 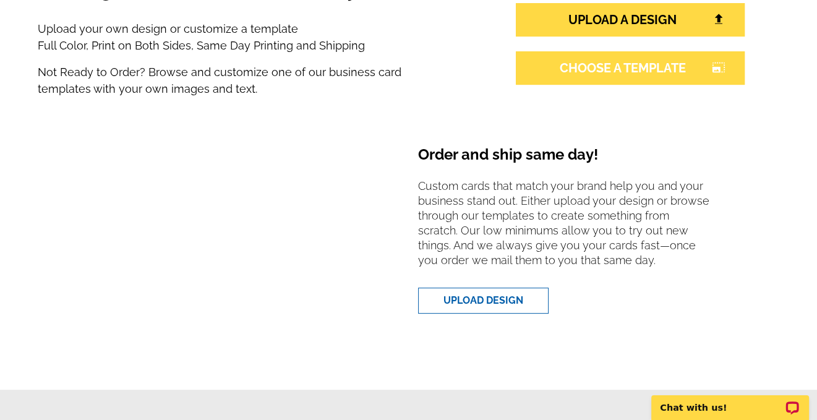 What do you see at coordinates (250, 80) in the screenshot?
I see `p: Not Ready to Order? Browse and customize one of our business card templates with your own images ...` at bounding box center [250, 80].